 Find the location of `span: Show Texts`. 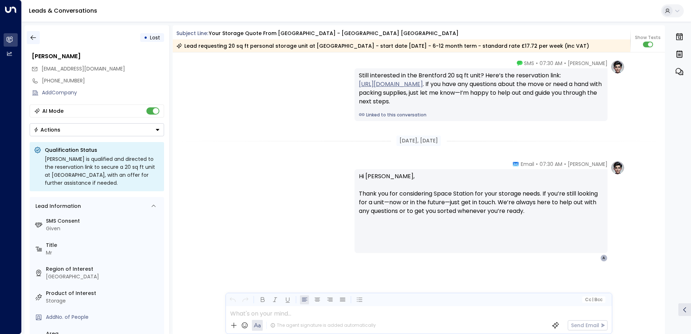

span: Show Texts is located at coordinates (647, 38).